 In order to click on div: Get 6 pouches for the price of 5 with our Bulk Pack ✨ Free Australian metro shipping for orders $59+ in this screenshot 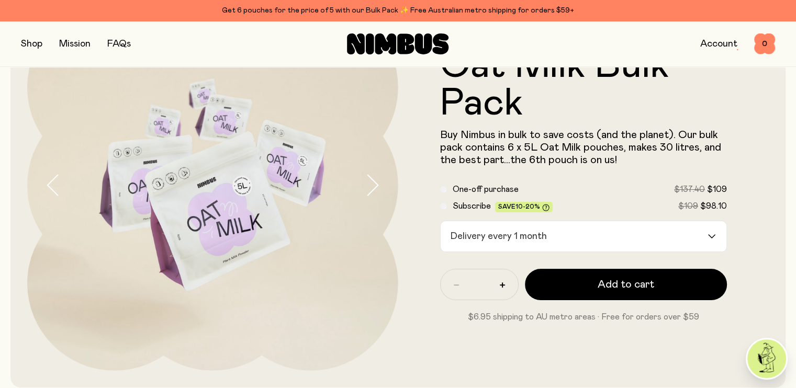, I will do `click(398, 10)`.